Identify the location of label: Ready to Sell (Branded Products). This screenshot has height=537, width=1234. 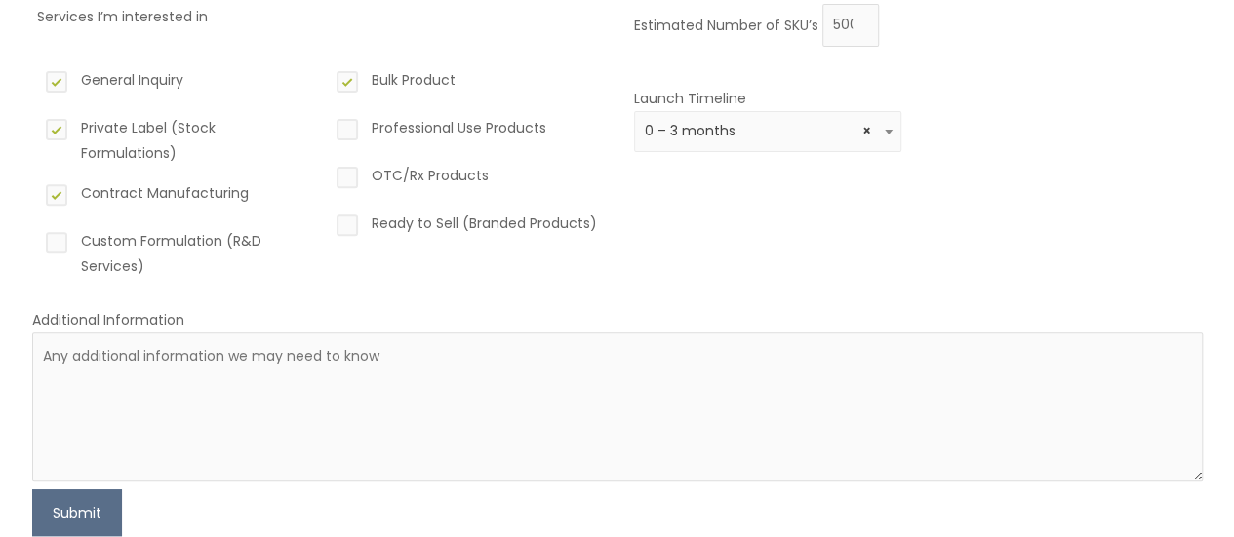
(466, 227).